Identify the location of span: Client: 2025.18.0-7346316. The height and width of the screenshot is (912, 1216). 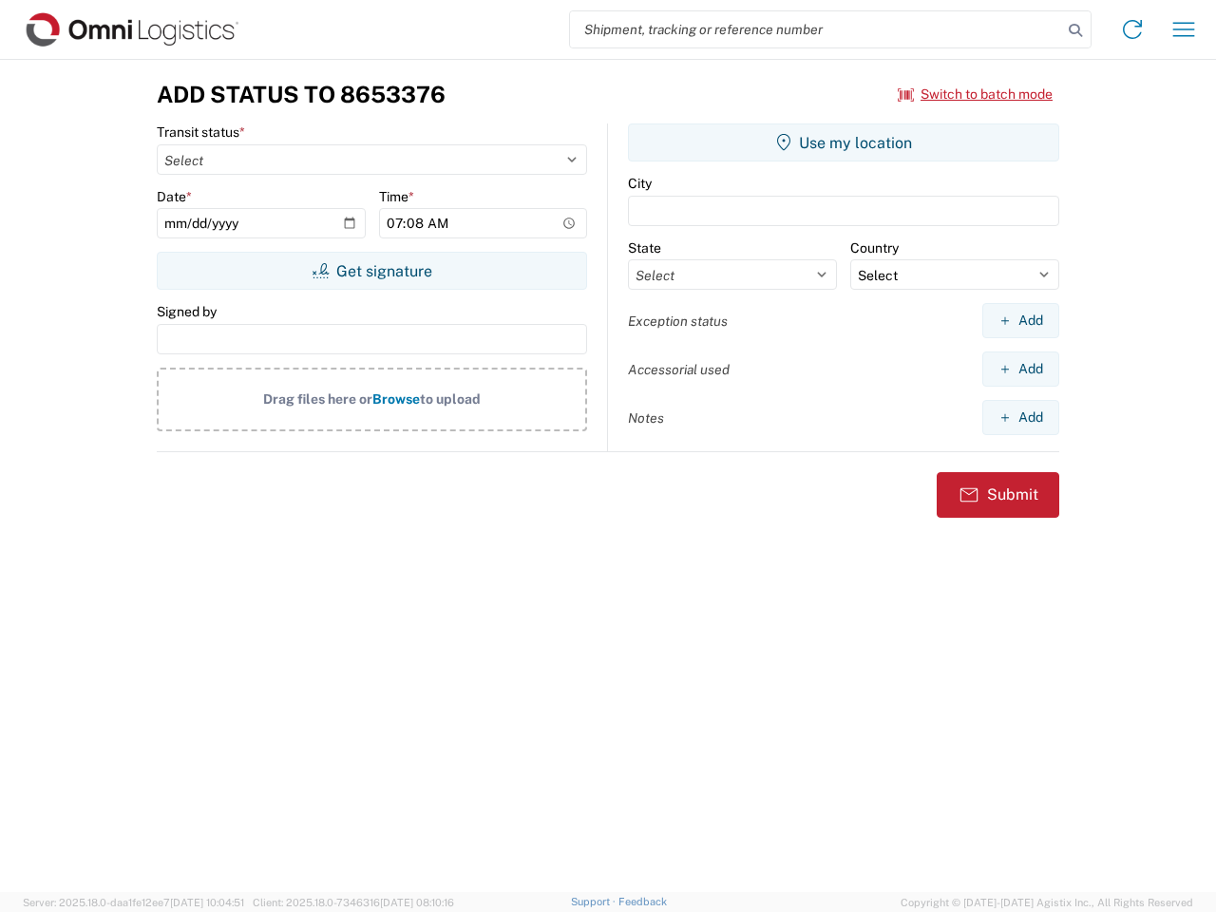
(354, 903).